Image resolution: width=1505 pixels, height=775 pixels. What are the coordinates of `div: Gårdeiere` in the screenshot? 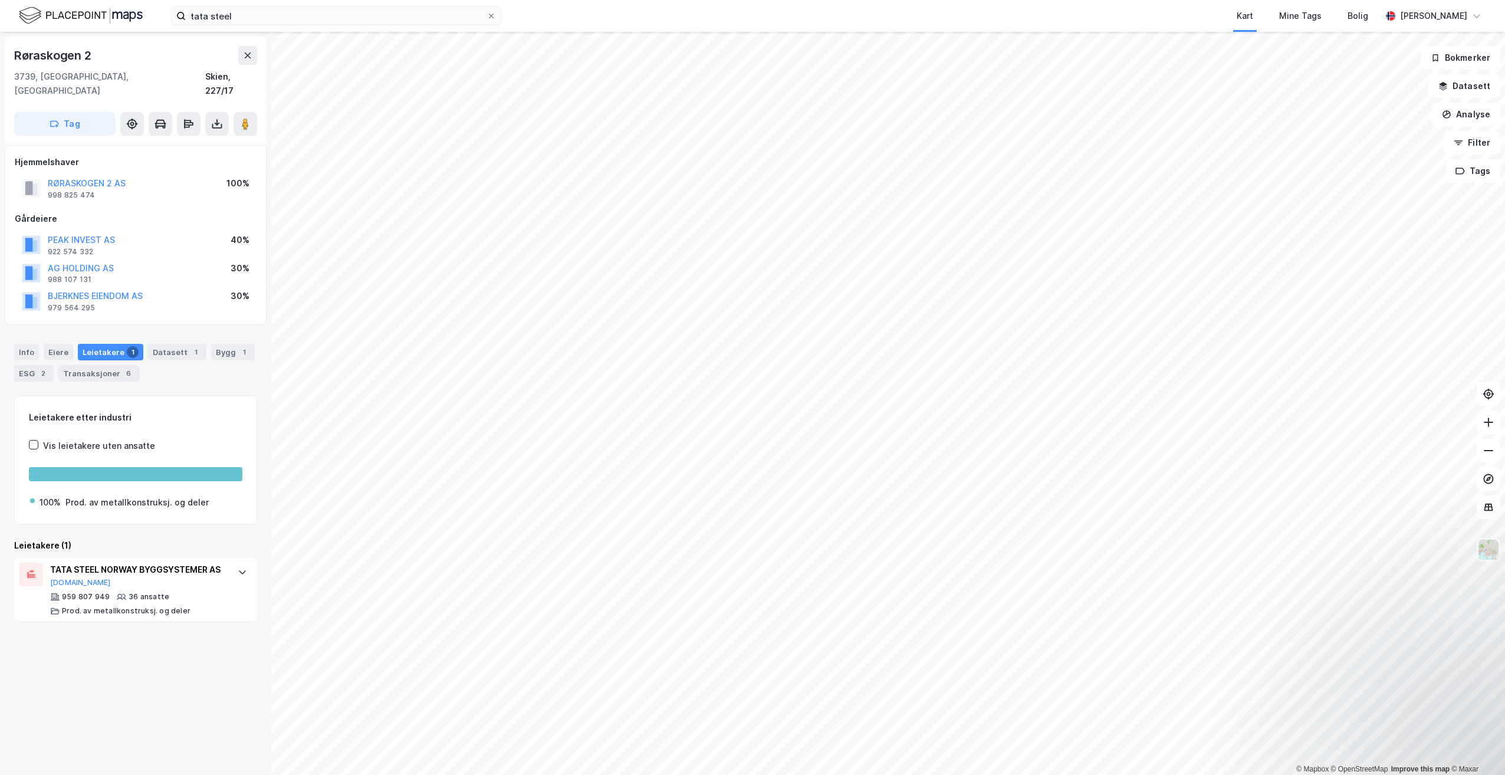 It's located at (136, 219).